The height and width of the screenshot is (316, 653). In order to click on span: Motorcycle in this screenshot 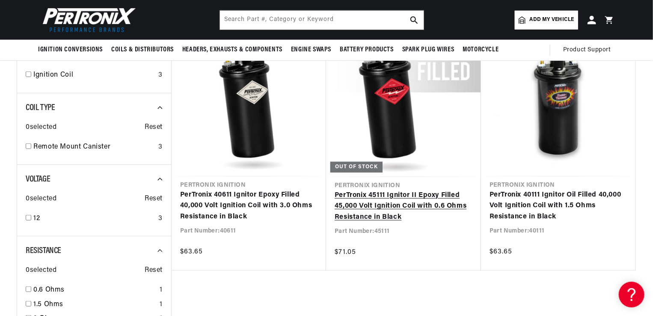, I will do `click(480, 50)`.